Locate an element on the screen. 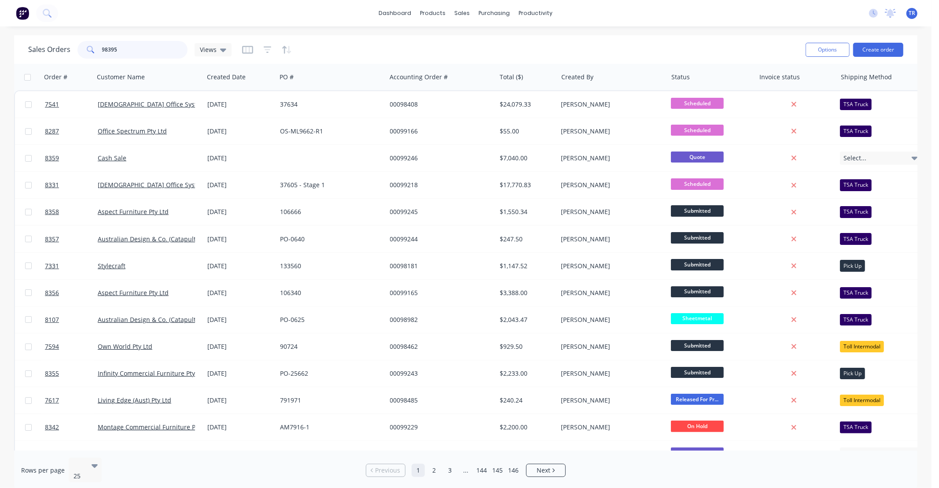  a: Australian Design & Co. (Catapult) is located at coordinates (147, 319).